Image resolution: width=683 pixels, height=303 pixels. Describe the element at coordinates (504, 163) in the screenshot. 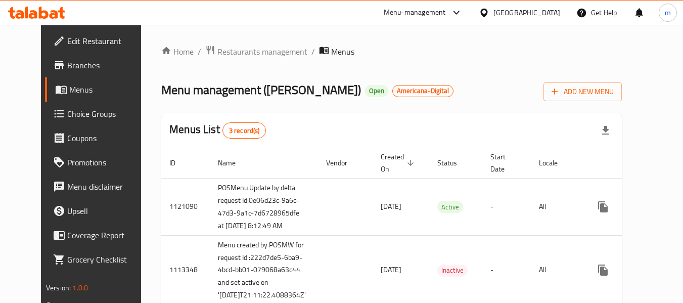

I see `span: Start Date` at that location.